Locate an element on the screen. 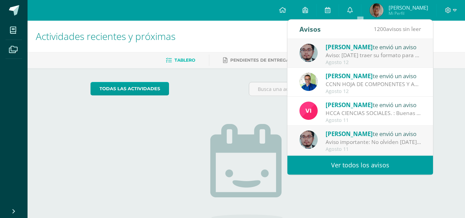  div: HCCA CIENCIAS SOCIALES. : Buenas tardes a todos, un gusto saludarles. Por este medio envió la HCC... is located at coordinates (374, 113).